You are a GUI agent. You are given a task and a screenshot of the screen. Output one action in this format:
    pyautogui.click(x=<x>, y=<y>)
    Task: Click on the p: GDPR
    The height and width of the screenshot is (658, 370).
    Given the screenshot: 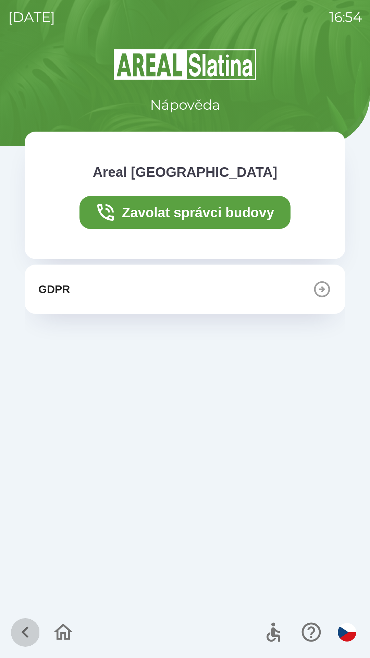 What is the action you would take?
    pyautogui.click(x=54, y=289)
    